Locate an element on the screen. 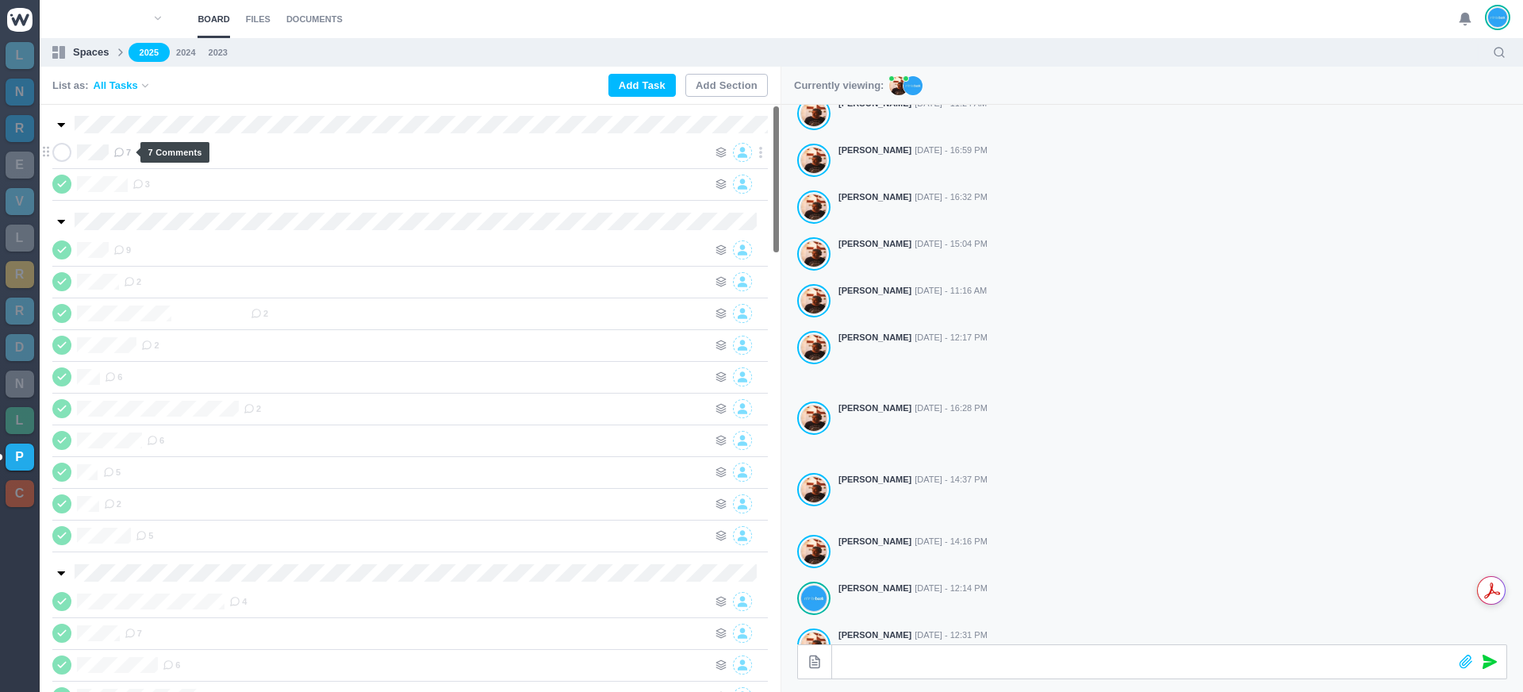 This screenshot has width=1523, height=692. a: C is located at coordinates (20, 493).